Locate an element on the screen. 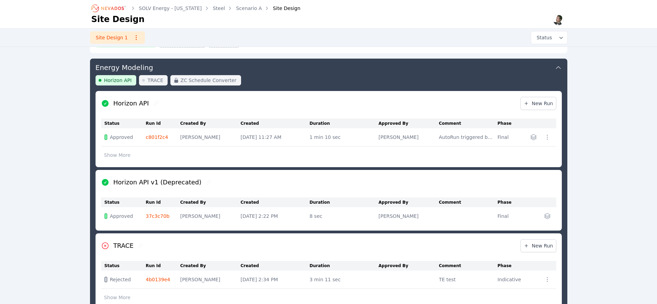 The height and width of the screenshot is (304, 657). h1: Site Design is located at coordinates (118, 19).